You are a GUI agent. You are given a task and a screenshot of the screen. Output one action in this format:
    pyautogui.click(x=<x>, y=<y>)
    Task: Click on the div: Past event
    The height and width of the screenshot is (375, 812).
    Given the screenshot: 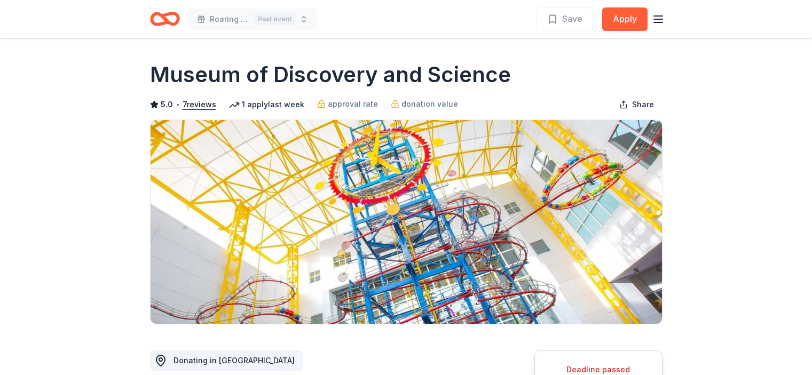 What is the action you would take?
    pyautogui.click(x=274, y=19)
    